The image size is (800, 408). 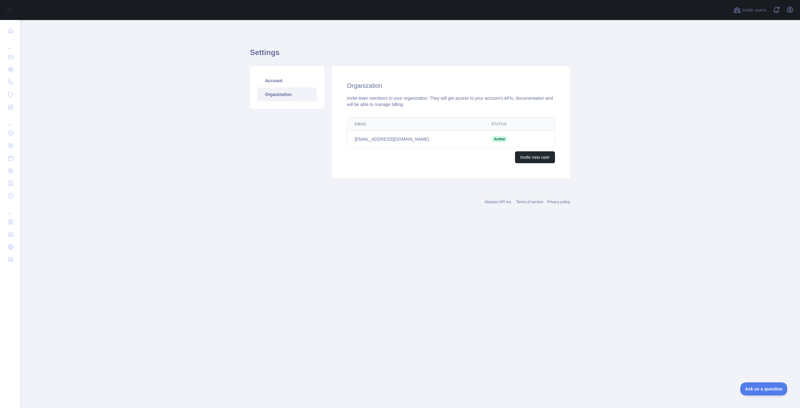 I want to click on button: Invite new user, so click(x=535, y=157).